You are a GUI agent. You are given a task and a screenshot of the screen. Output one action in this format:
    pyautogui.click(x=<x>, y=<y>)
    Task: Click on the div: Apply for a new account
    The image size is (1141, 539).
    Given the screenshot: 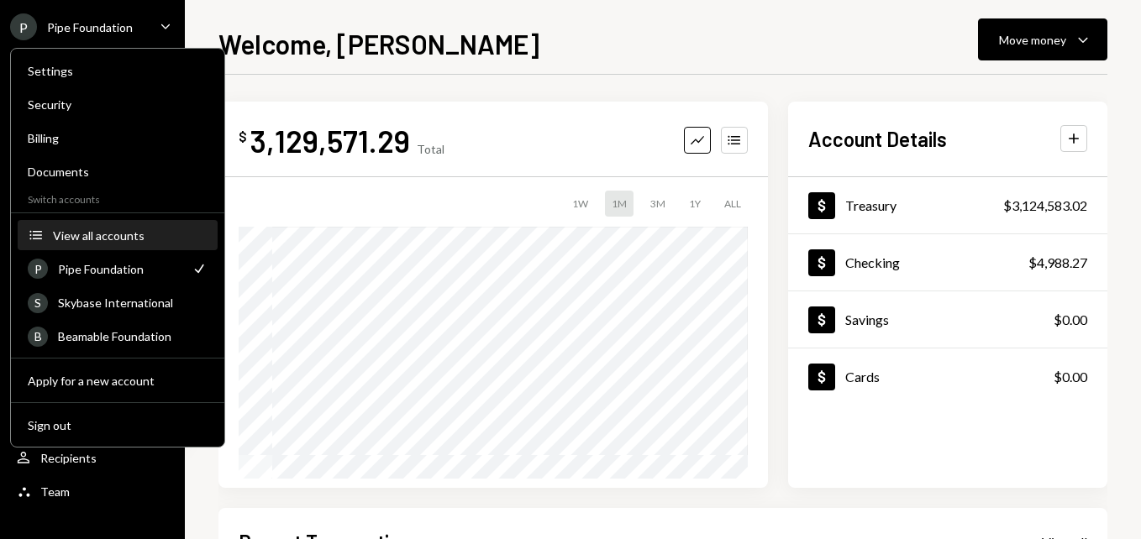 What is the action you would take?
    pyautogui.click(x=118, y=381)
    